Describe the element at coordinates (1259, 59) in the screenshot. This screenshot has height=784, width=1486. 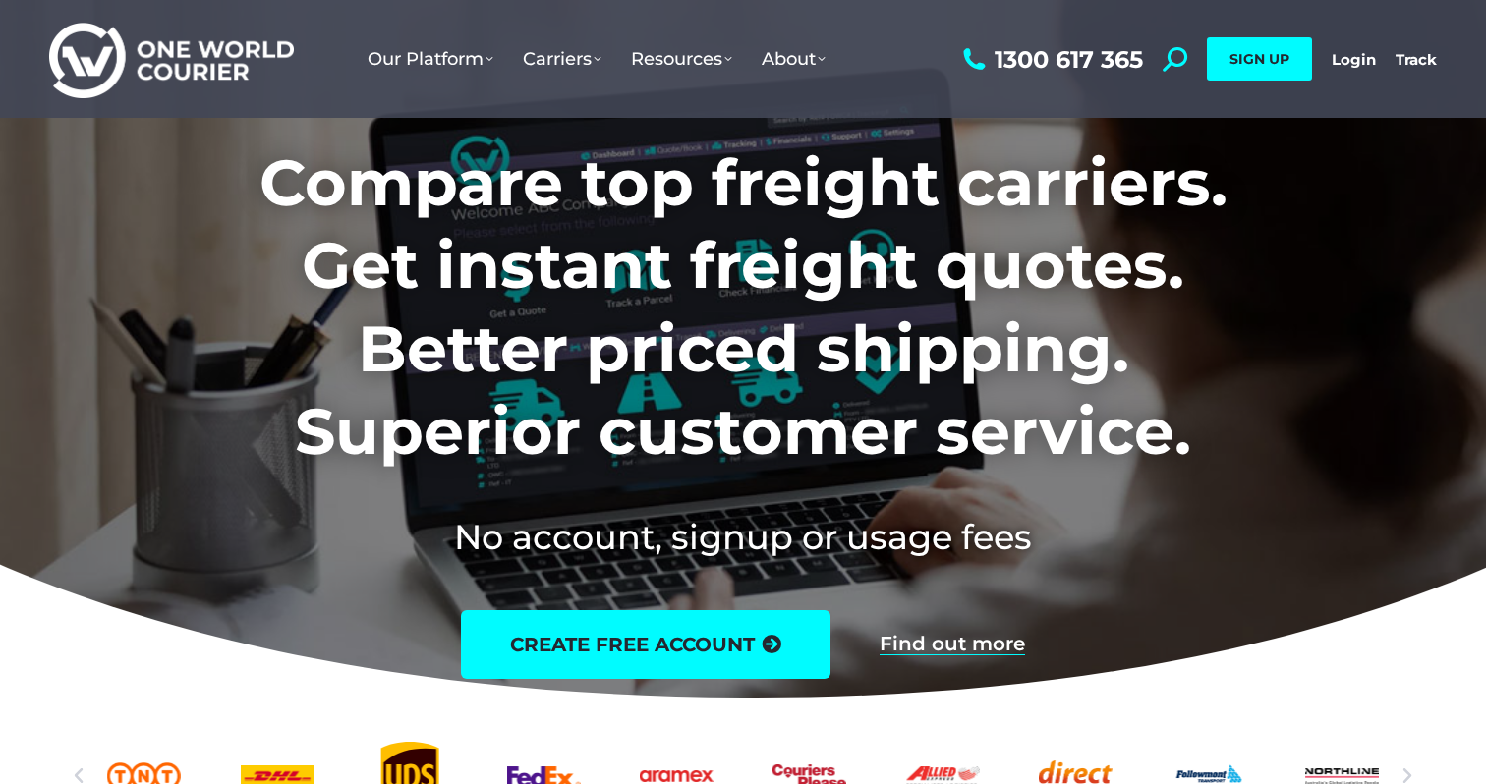
I see `a: SIGN UP` at that location.